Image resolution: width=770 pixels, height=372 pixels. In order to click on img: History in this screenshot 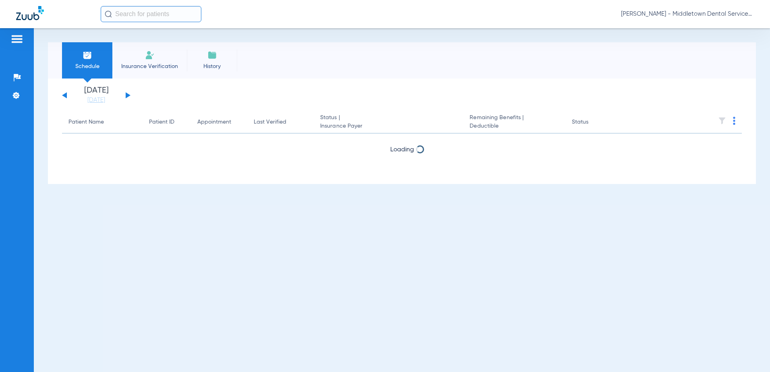, I will do `click(212, 55)`.